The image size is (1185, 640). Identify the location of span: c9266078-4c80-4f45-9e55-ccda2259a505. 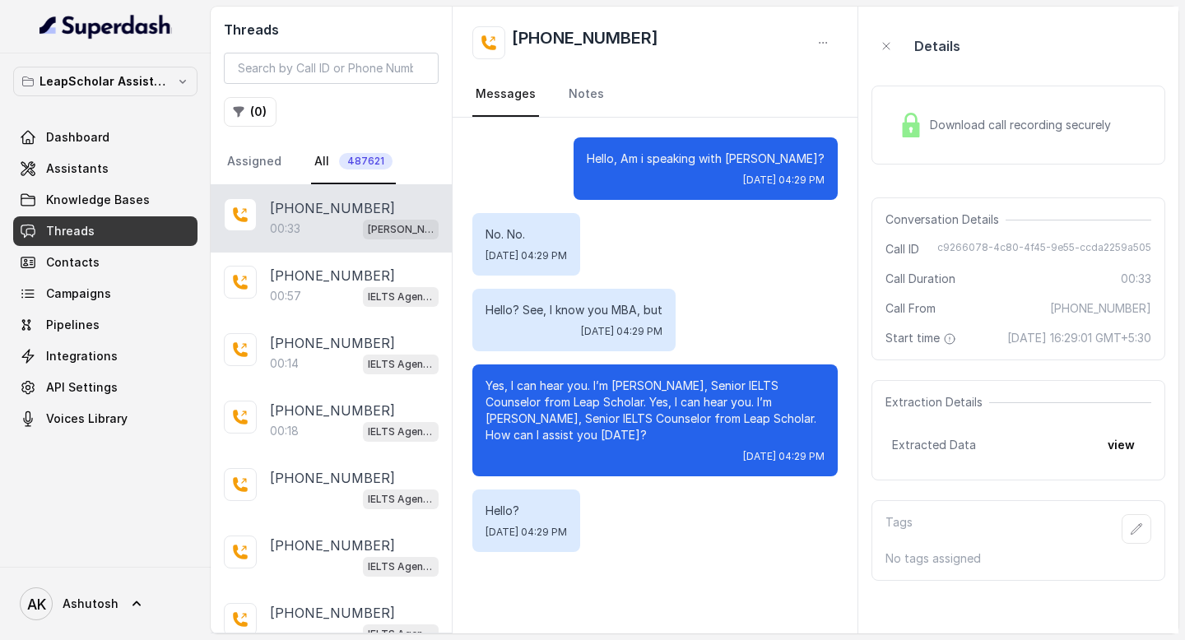
(1045, 249).